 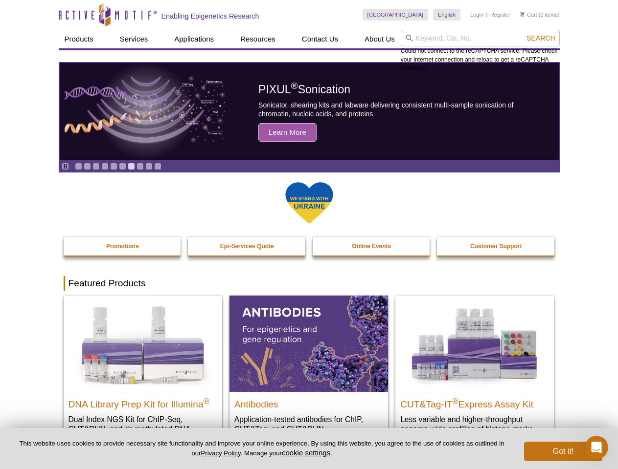 I want to click on a: Promotions, so click(x=123, y=246).